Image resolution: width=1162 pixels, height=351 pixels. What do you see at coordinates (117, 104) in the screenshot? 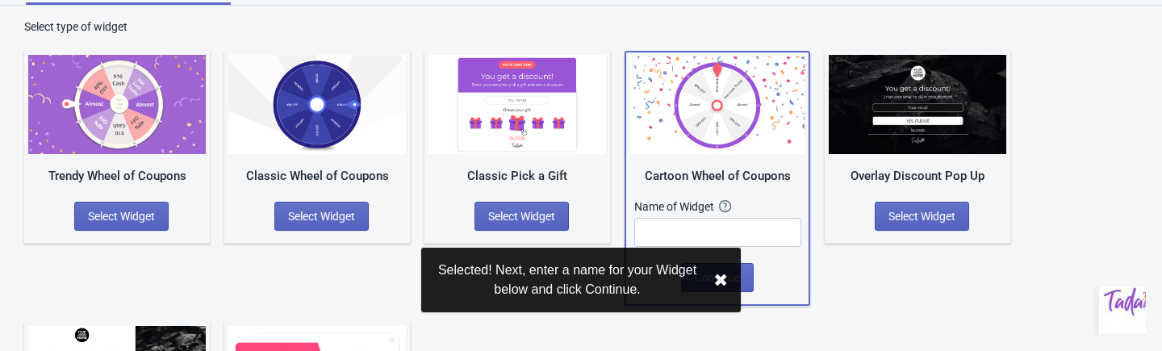
I see `img: trendy_game.png` at bounding box center [117, 104].